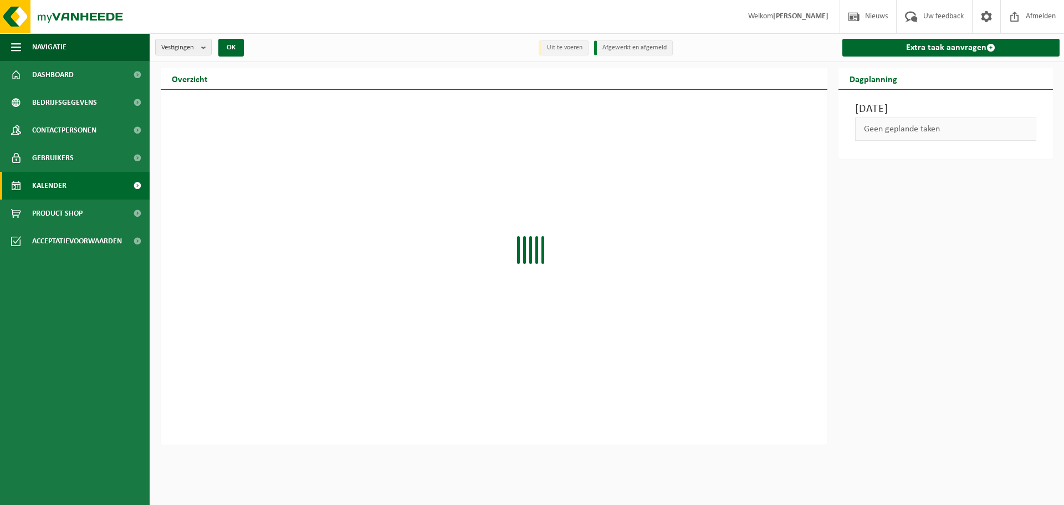 Image resolution: width=1064 pixels, height=505 pixels. I want to click on span: Bedrijfsgegevens, so click(64, 102).